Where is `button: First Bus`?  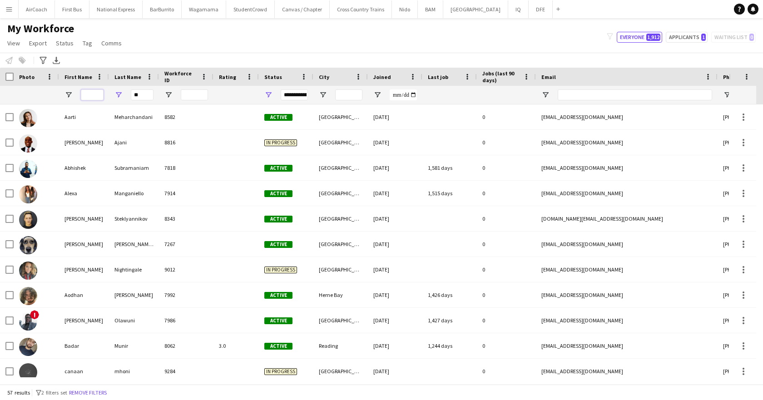
button: First Bus is located at coordinates (72, 9).